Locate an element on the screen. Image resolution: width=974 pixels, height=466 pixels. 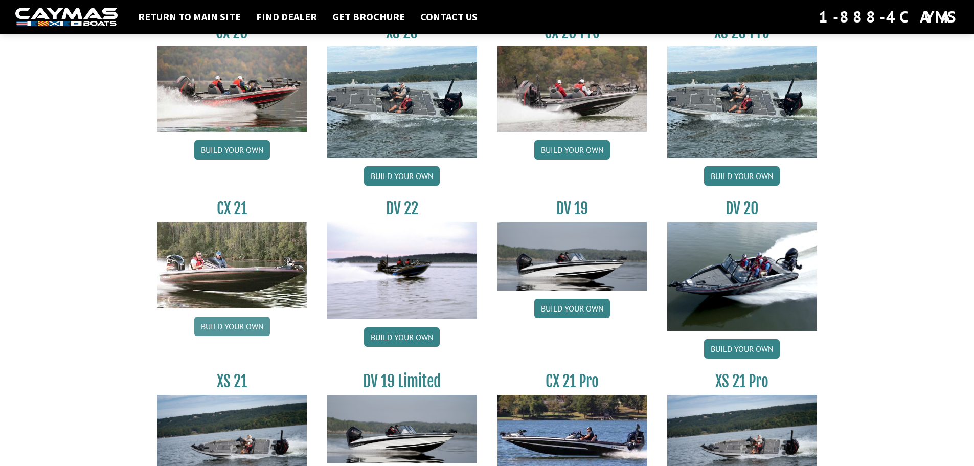
h3: CX 21 Pro is located at coordinates (572, 381).